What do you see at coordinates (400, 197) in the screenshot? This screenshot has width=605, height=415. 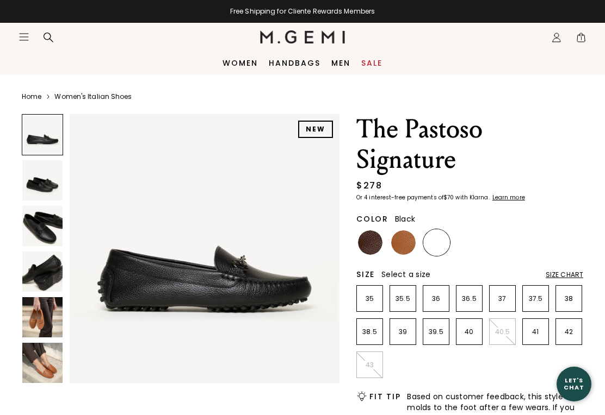 I see `klarna-placement-style-body: Or 4 interest-free payments of` at bounding box center [400, 197].